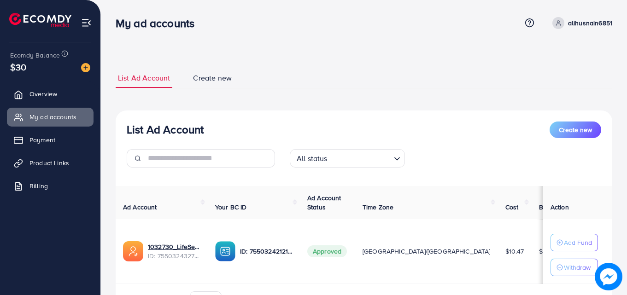 The image size is (627, 295). What do you see at coordinates (50, 117) in the screenshot?
I see `a: My ad accounts` at bounding box center [50, 117].